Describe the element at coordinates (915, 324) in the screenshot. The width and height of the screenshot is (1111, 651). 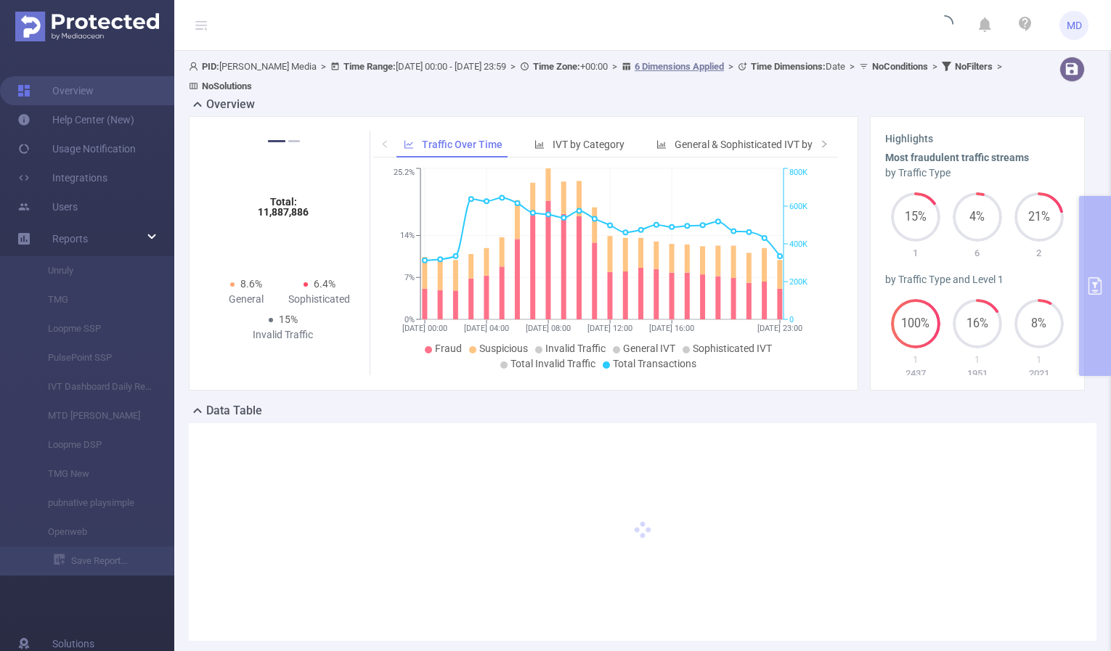
I see `span: 100%` at that location.